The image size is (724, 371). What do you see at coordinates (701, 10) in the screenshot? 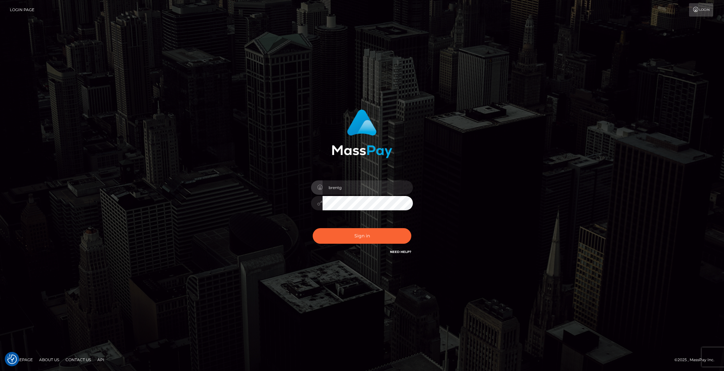
I see `a: Login` at bounding box center [701, 10].